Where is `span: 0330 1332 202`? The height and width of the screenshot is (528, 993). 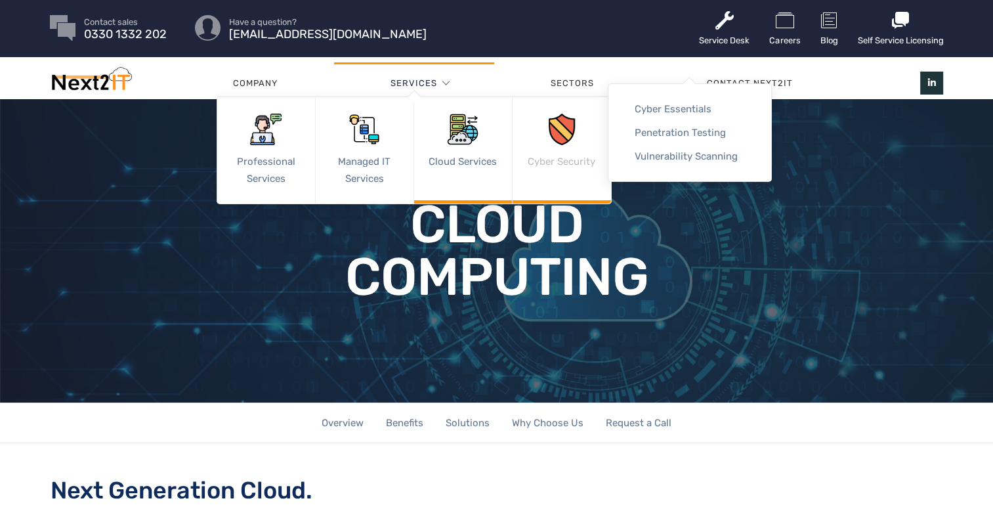 span: 0330 1332 202 is located at coordinates (125, 34).